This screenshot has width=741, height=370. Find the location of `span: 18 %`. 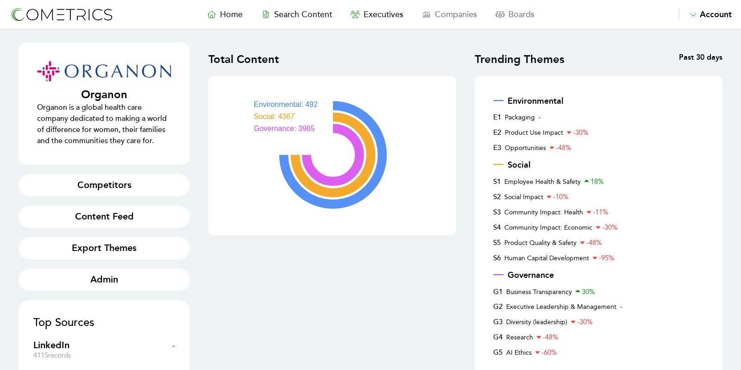

span: 18 % is located at coordinates (592, 181).